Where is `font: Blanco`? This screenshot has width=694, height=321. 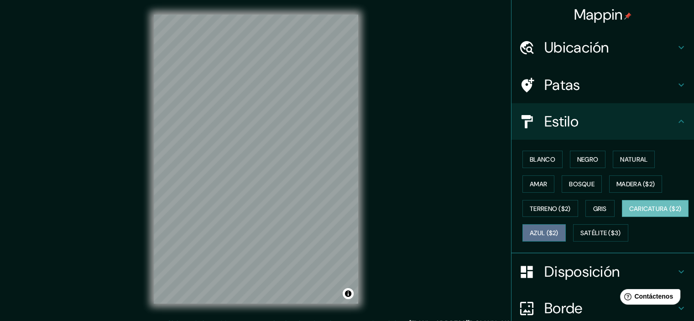 font: Blanco is located at coordinates (543, 159).